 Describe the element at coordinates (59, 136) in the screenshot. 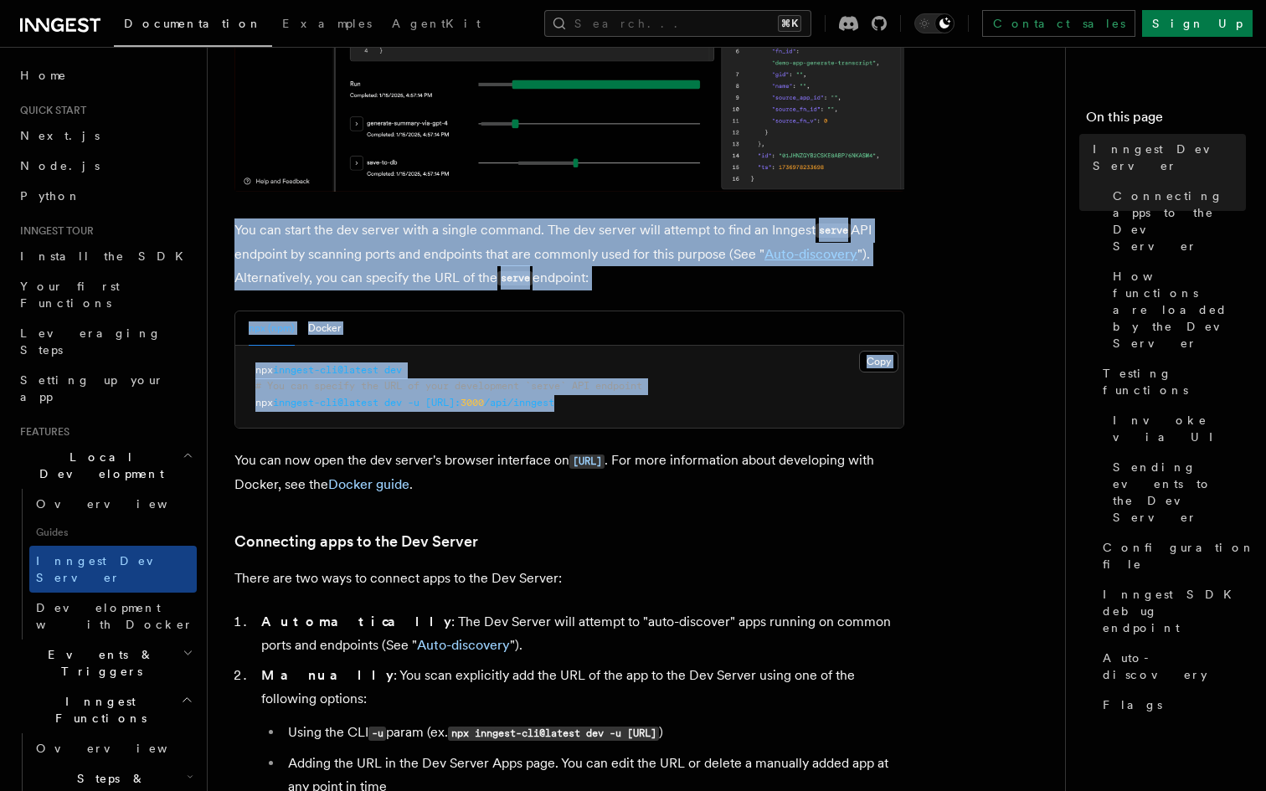

I see `span: Next.js` at that location.